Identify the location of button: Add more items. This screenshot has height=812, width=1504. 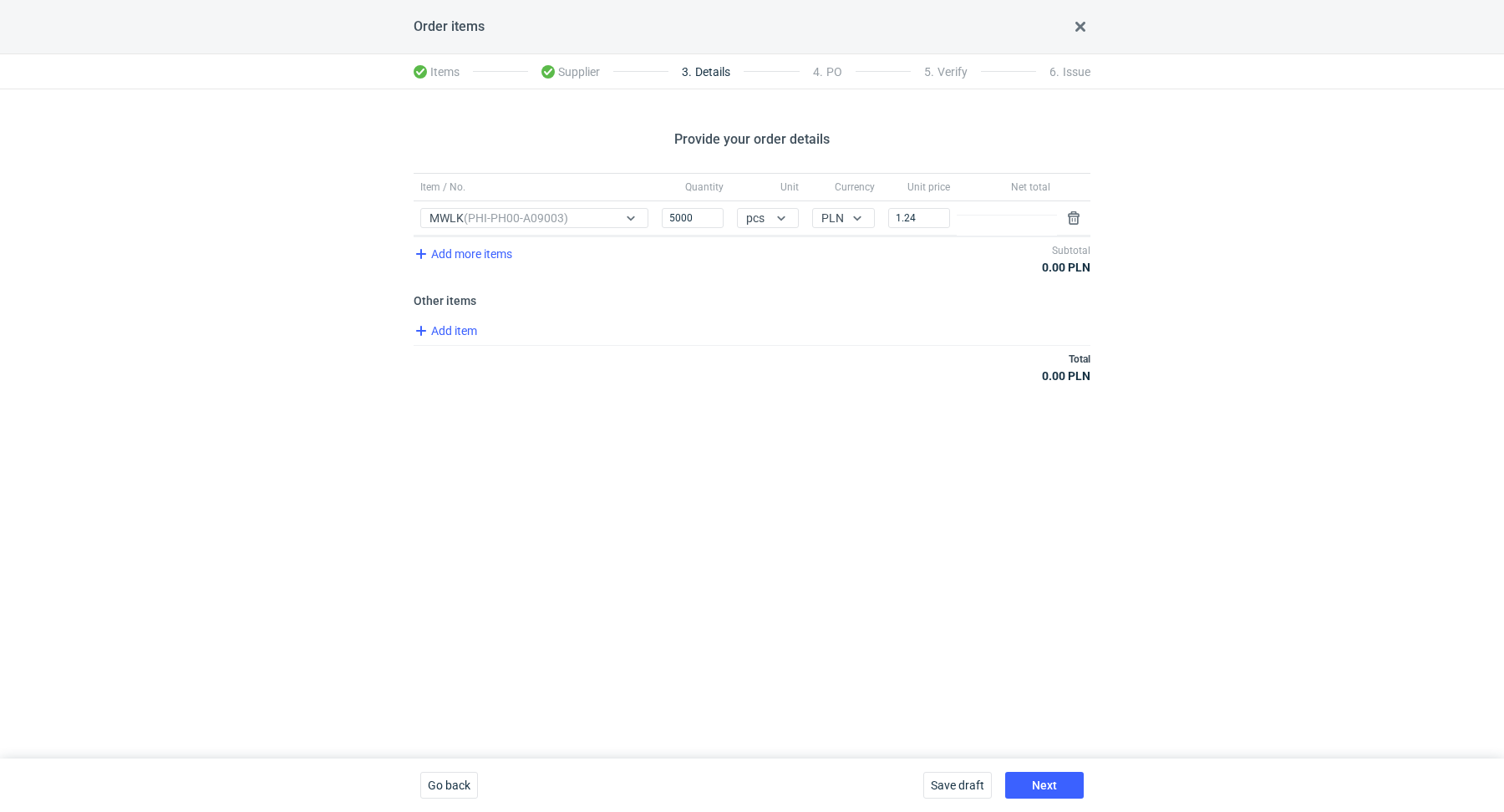
(462, 254).